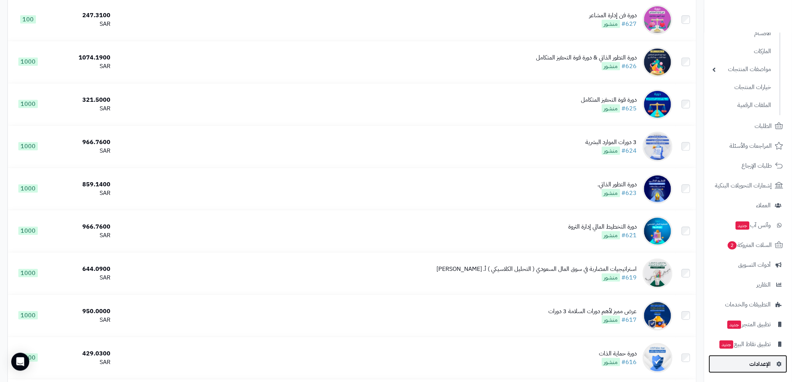  I want to click on img: دورة قوة التحفيز المتكامل, so click(657, 104).